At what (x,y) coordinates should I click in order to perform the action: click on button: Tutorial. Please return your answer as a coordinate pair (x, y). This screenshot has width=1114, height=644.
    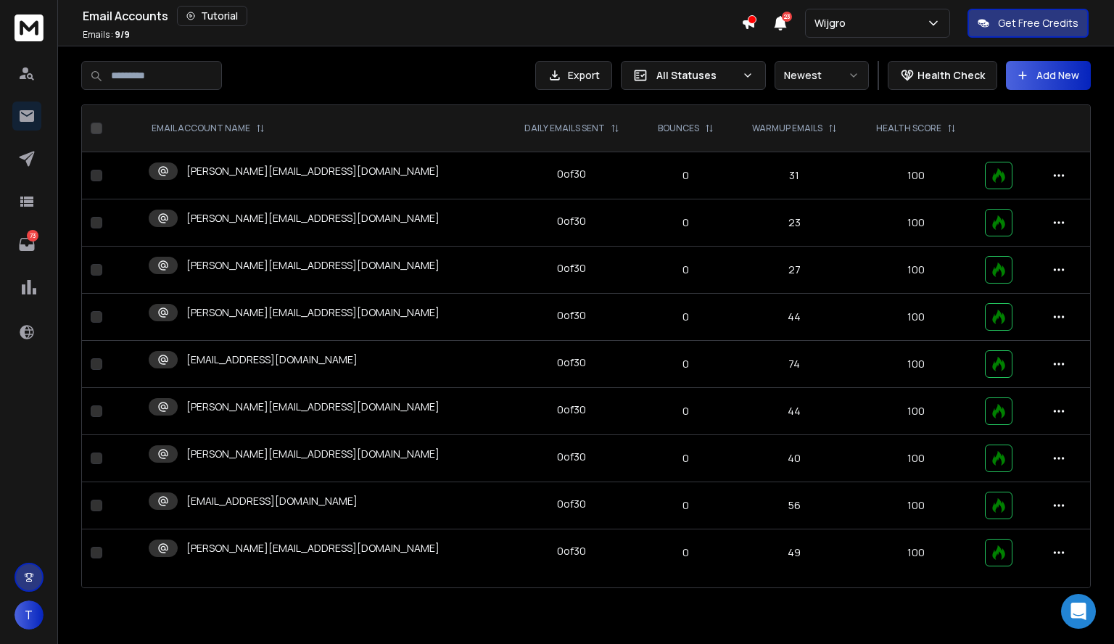
    Looking at the image, I should click on (212, 16).